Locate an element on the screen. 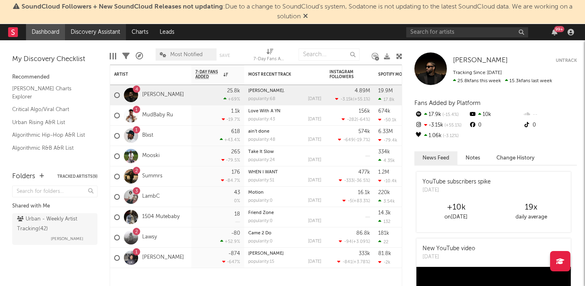 This screenshot has height=286, width=585. span: +3.09 % is located at coordinates (361, 241).